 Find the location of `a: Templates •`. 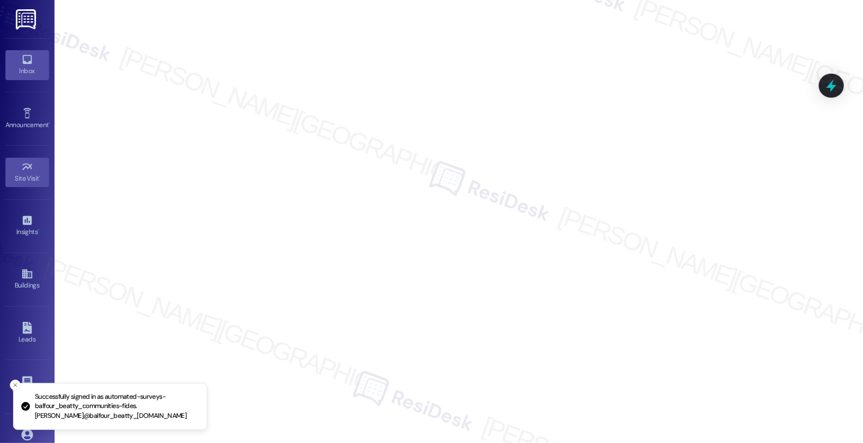

a: Templates • is located at coordinates (27, 387).